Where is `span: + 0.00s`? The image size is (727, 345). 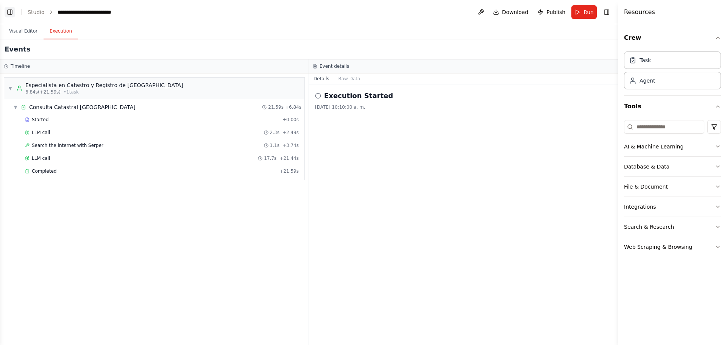
span: + 0.00s is located at coordinates (290, 120).